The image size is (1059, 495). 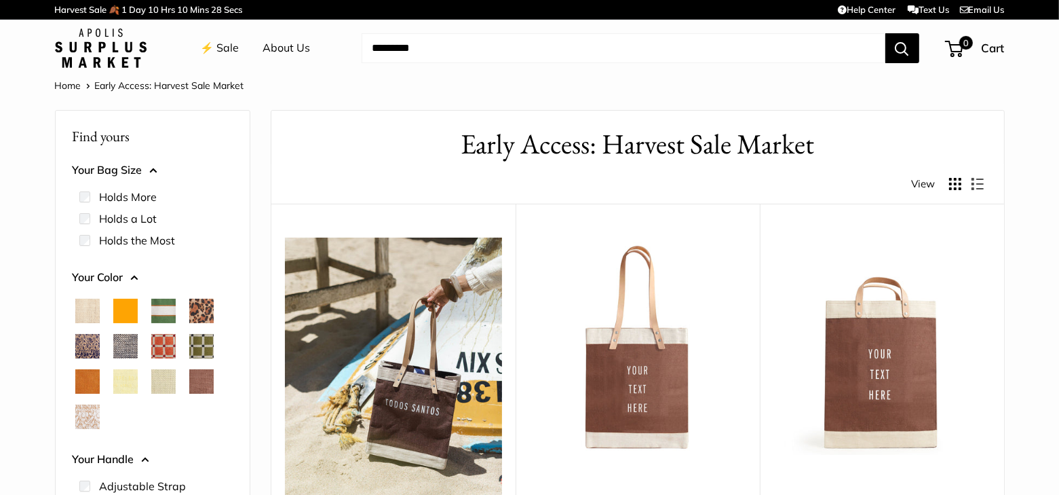 I want to click on a: Email Us, so click(x=982, y=9).